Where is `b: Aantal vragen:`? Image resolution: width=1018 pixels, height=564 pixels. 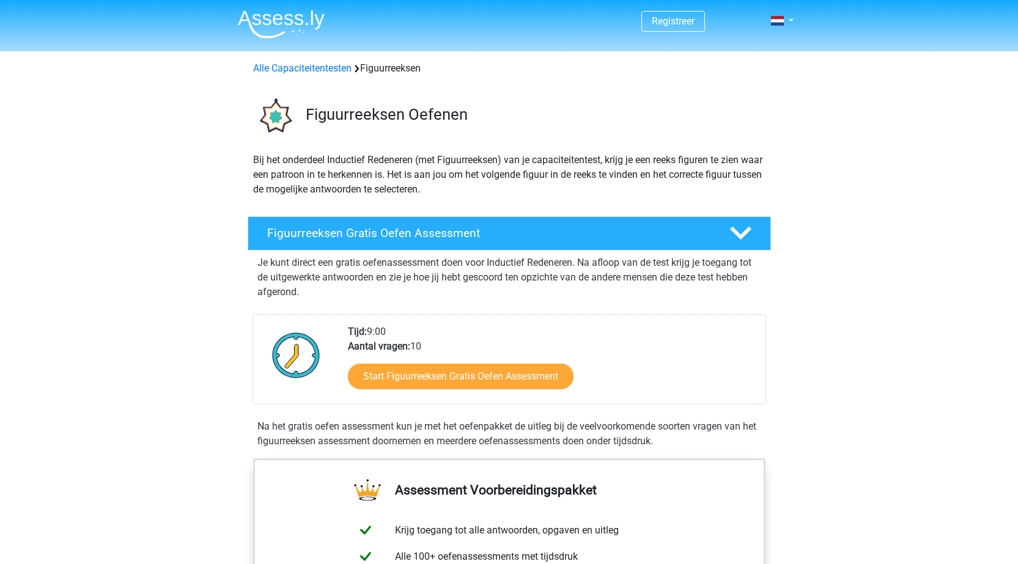 b: Aantal vragen: is located at coordinates (379, 346).